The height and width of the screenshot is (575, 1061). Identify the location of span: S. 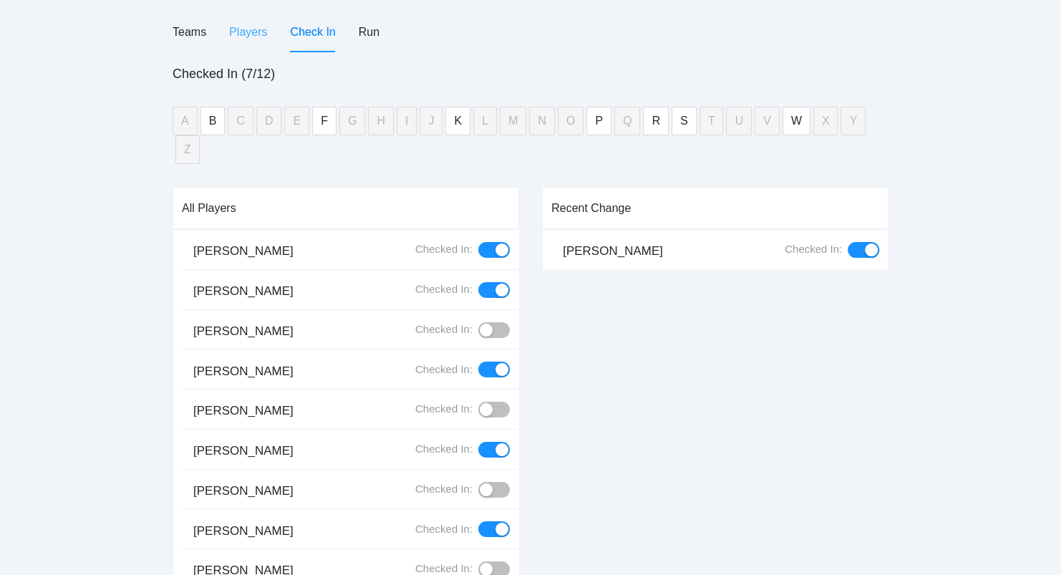
(684, 120).